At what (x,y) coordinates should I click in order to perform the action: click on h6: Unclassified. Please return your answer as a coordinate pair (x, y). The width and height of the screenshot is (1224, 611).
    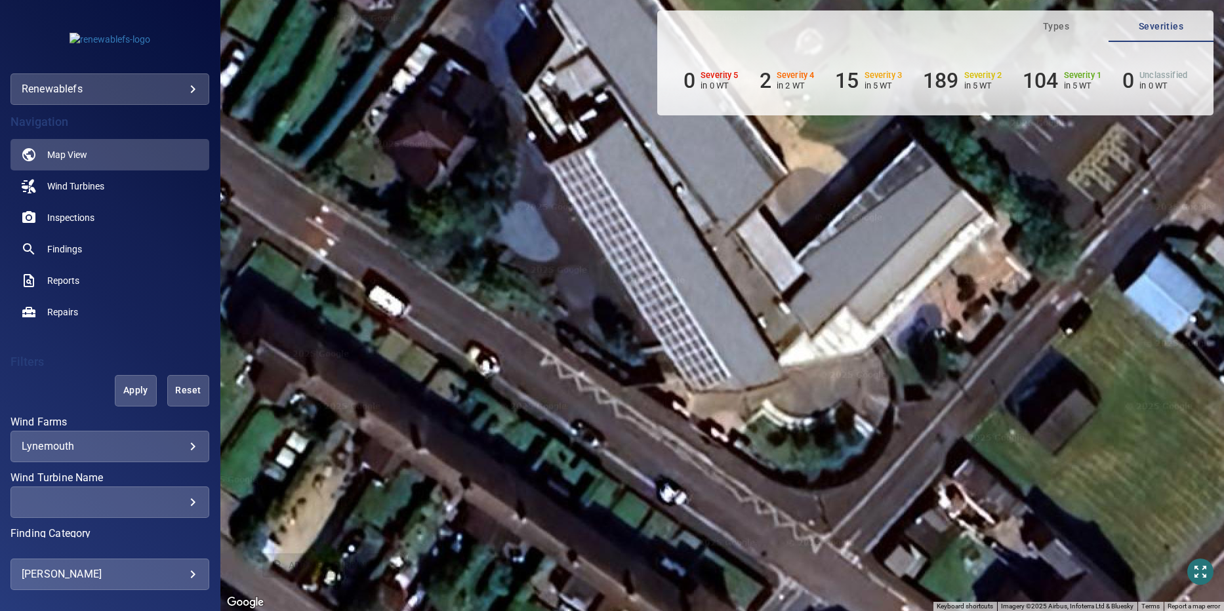
    Looking at the image, I should click on (1163, 75).